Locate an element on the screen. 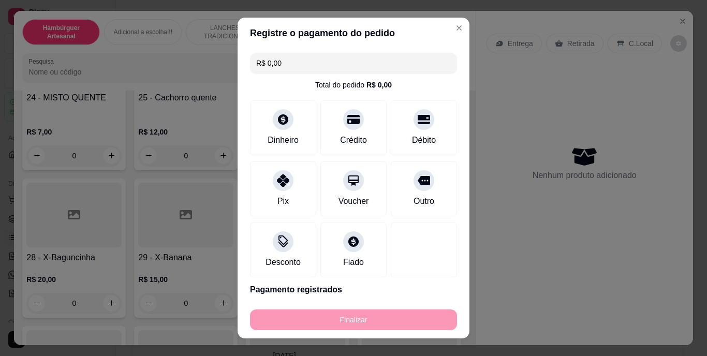 The height and width of the screenshot is (356, 707). button: Close is located at coordinates (459, 28).